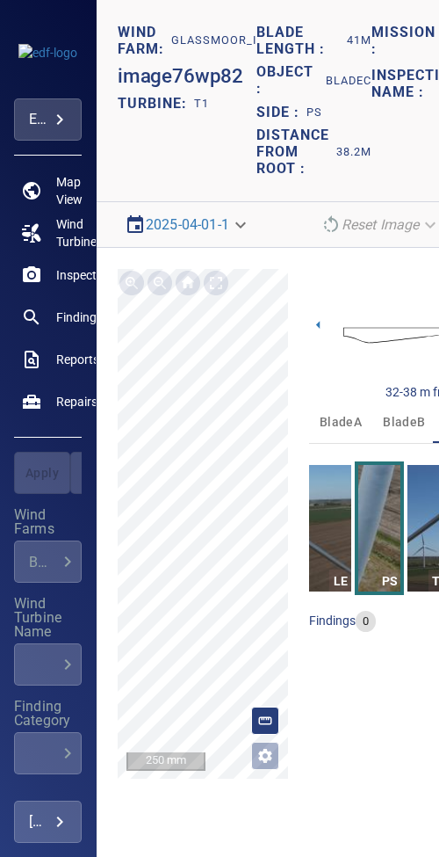 This screenshot has height=857, width=439. Describe the element at coordinates (180, 76) in the screenshot. I see `h2: image76wp82` at that location.